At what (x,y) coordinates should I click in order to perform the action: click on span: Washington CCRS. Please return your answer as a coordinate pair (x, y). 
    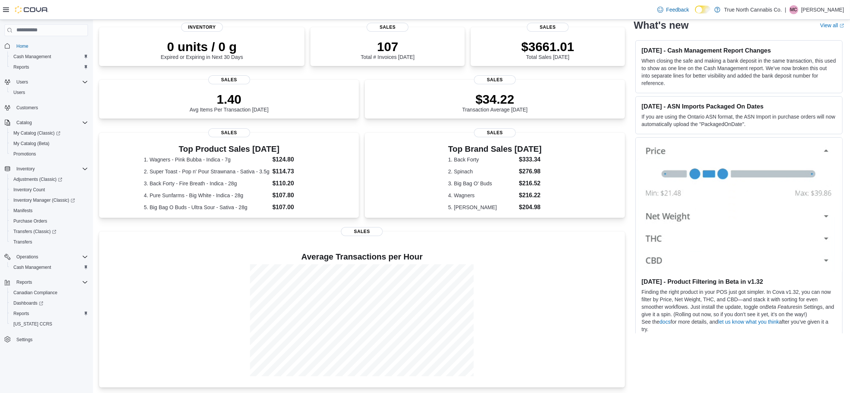
    Looking at the image, I should click on (49, 324).